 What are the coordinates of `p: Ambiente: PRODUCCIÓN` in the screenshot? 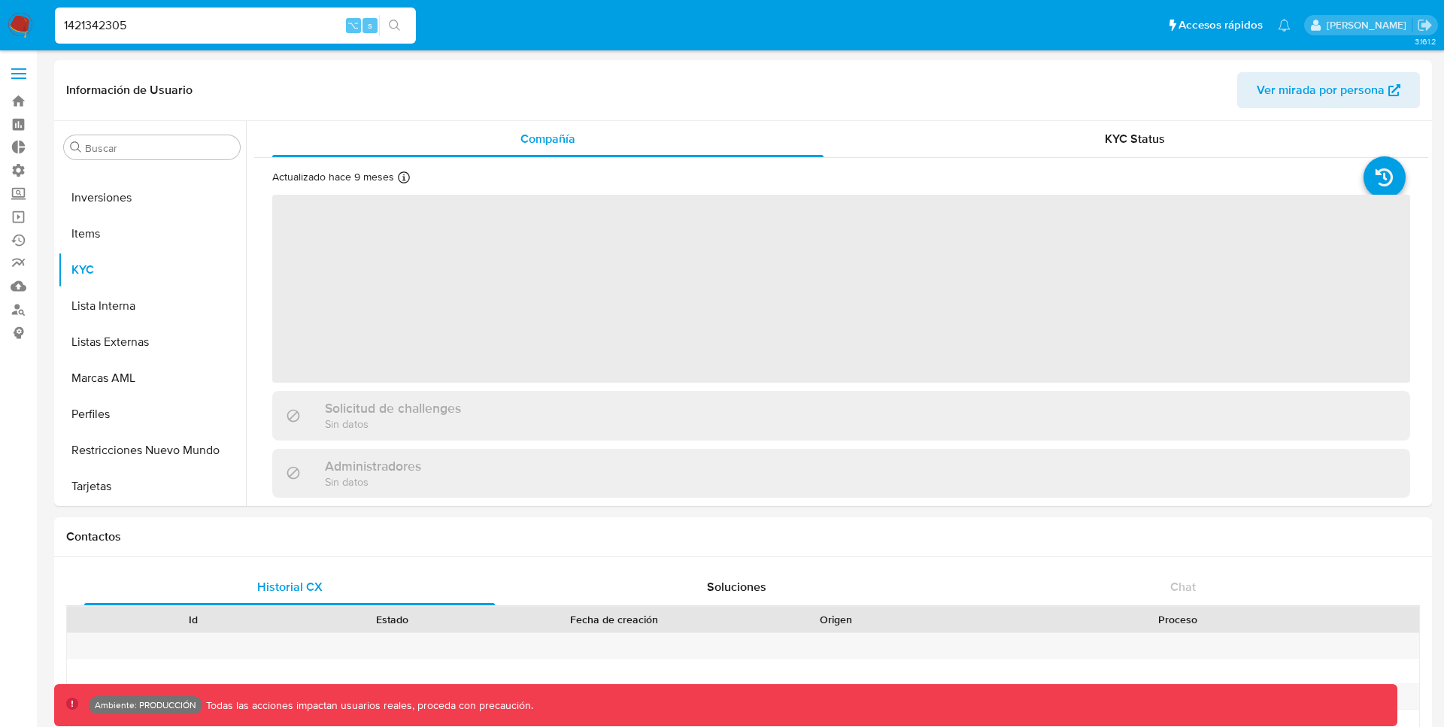 It's located at (145, 705).